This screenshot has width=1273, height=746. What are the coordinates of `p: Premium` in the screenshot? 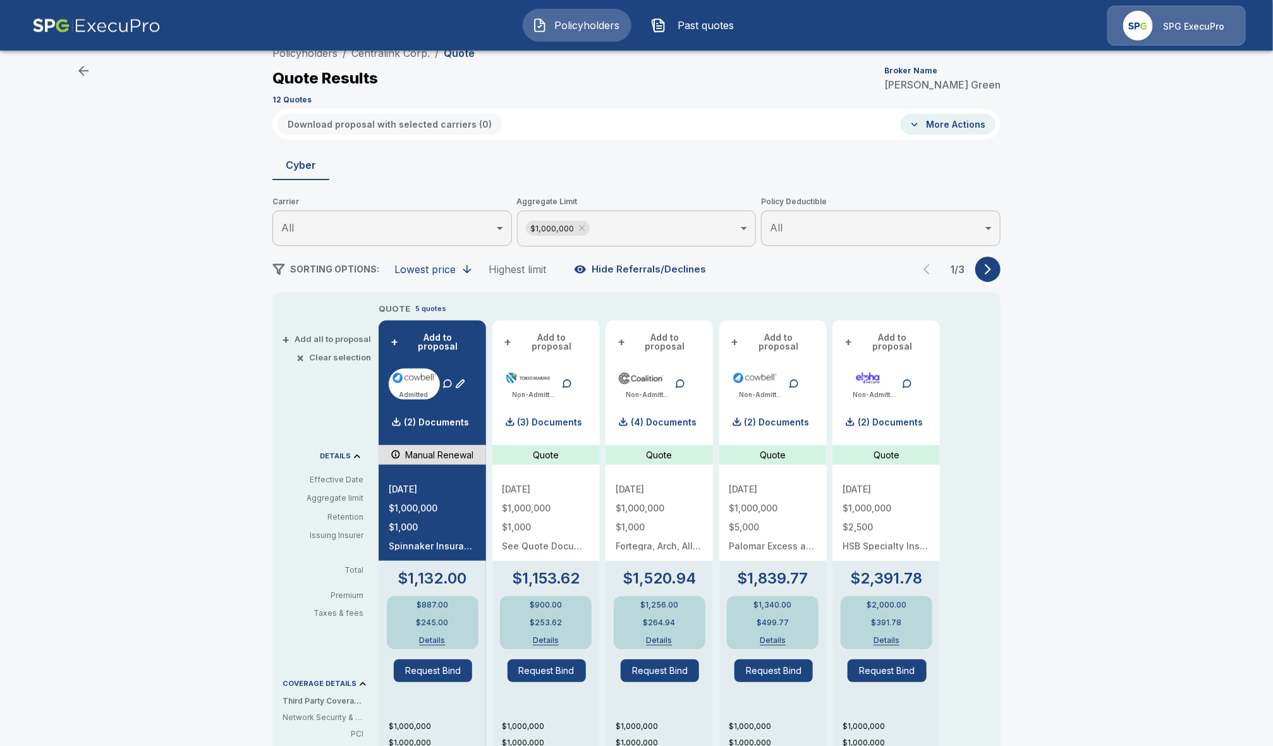 It's located at (328, 595).